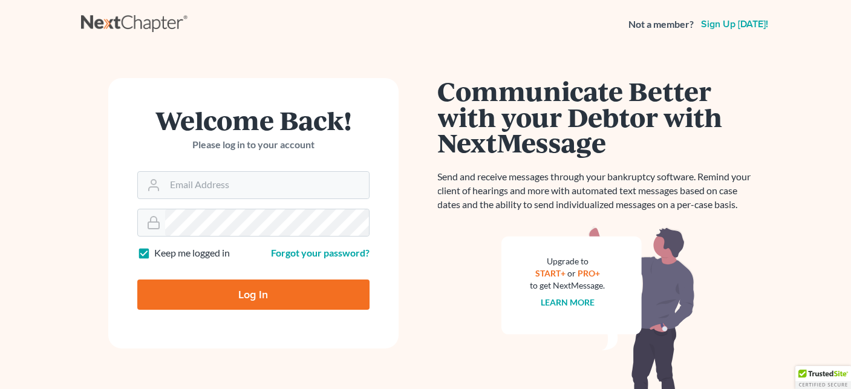 The width and height of the screenshot is (851, 389). I want to click on input: Log In, so click(253, 295).